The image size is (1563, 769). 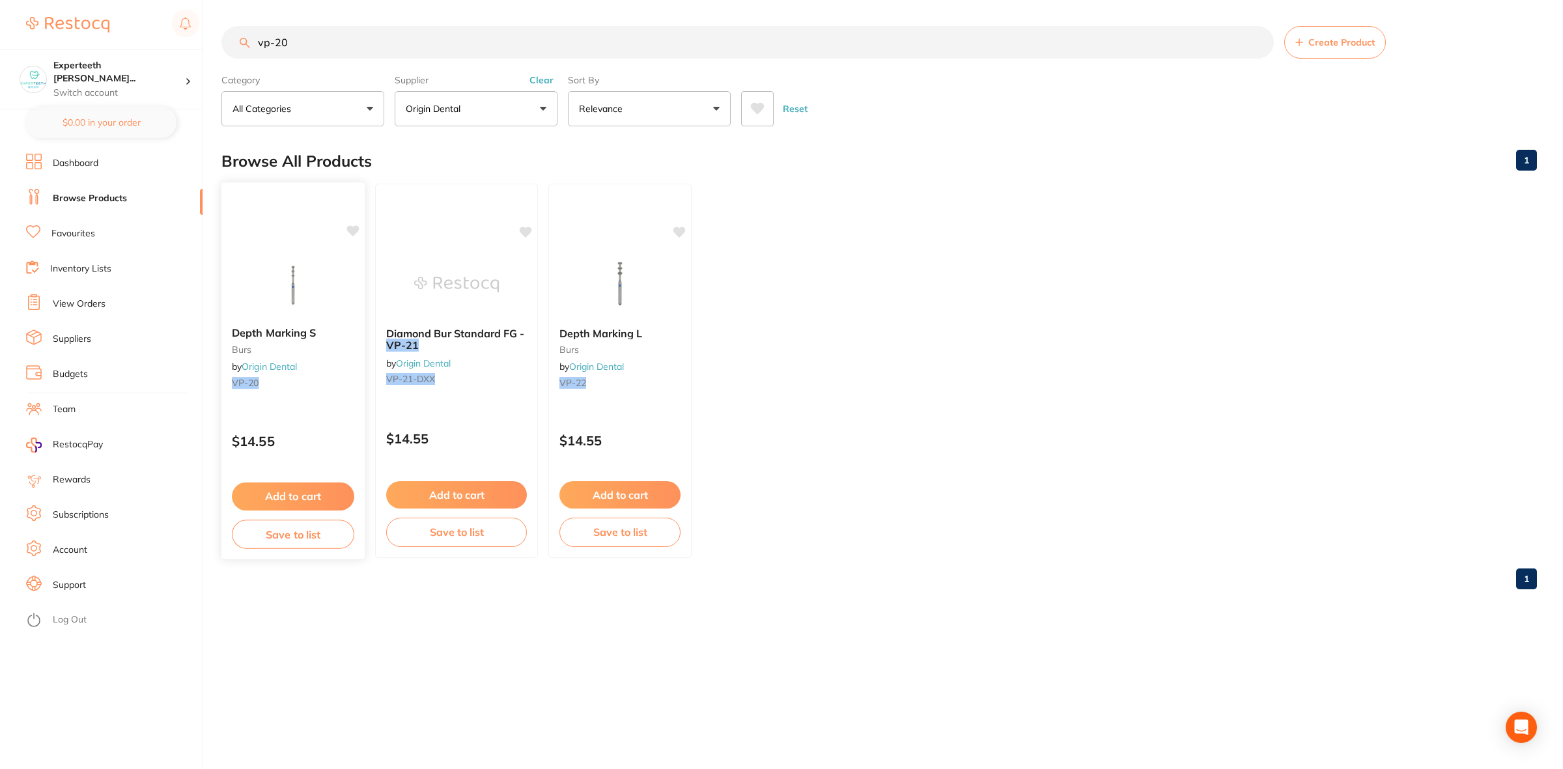 I want to click on span: RestocqPay, so click(x=77, y=445).